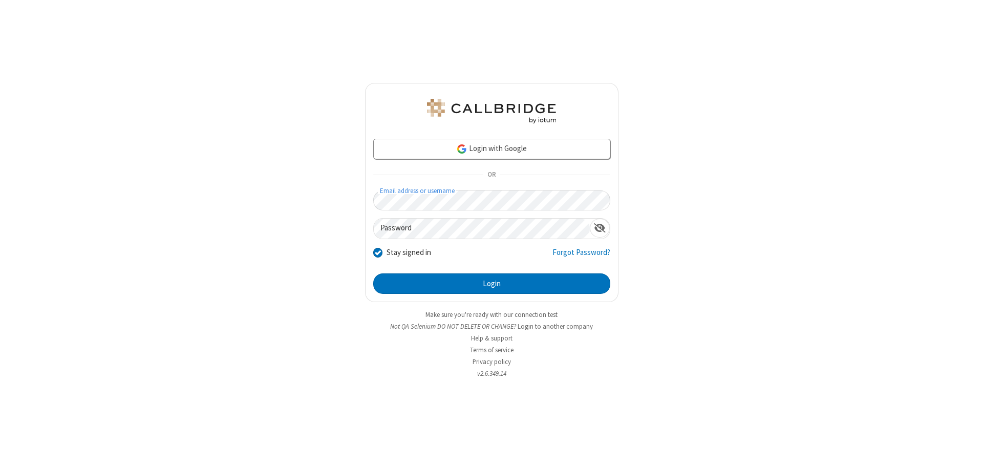 The height and width of the screenshot is (469, 983). Describe the element at coordinates (491, 111) in the screenshot. I see `img: QA Selenium DO NOT DELETE OR CHANGE` at that location.